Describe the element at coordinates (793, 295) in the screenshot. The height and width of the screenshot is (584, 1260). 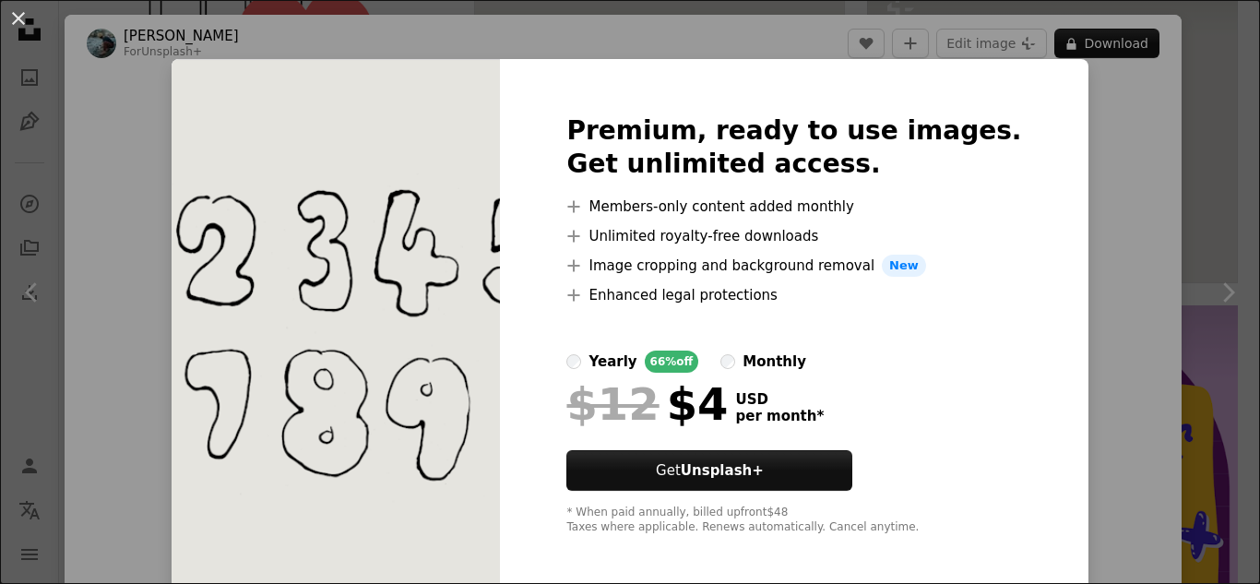
I see `li: Enhanced legal protections` at that location.